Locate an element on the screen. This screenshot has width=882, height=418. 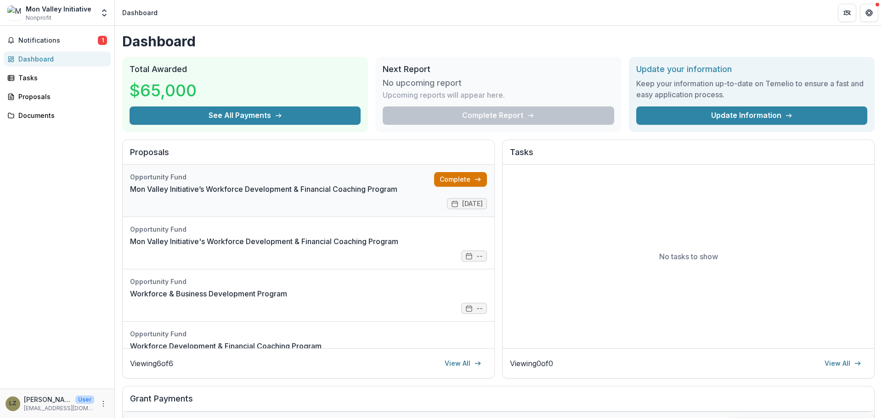
a: Mon Valley Initiative’s Workforce Development & Financial Coaching Program is located at coordinates (264, 189).